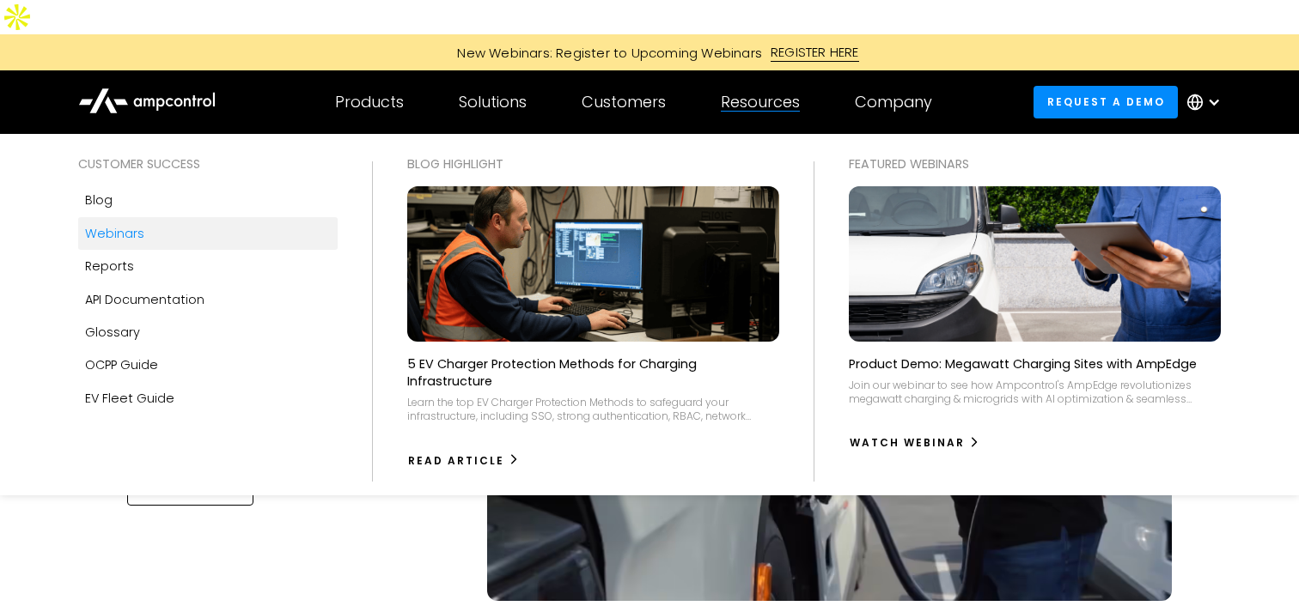  Describe the element at coordinates (814, 52) in the screenshot. I see `div: REGISTER HERE` at that location.